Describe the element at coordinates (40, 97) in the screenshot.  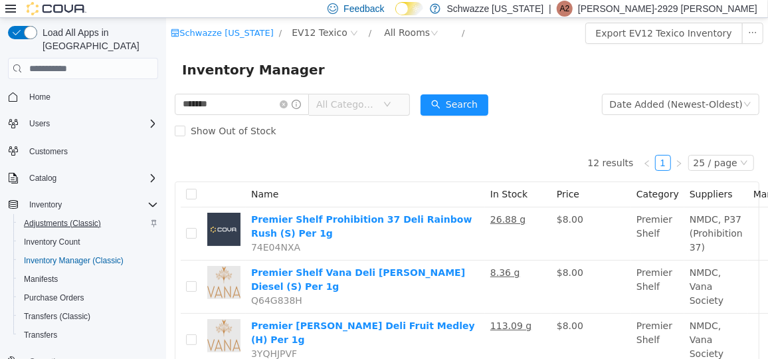
I see `a: Home` at that location.